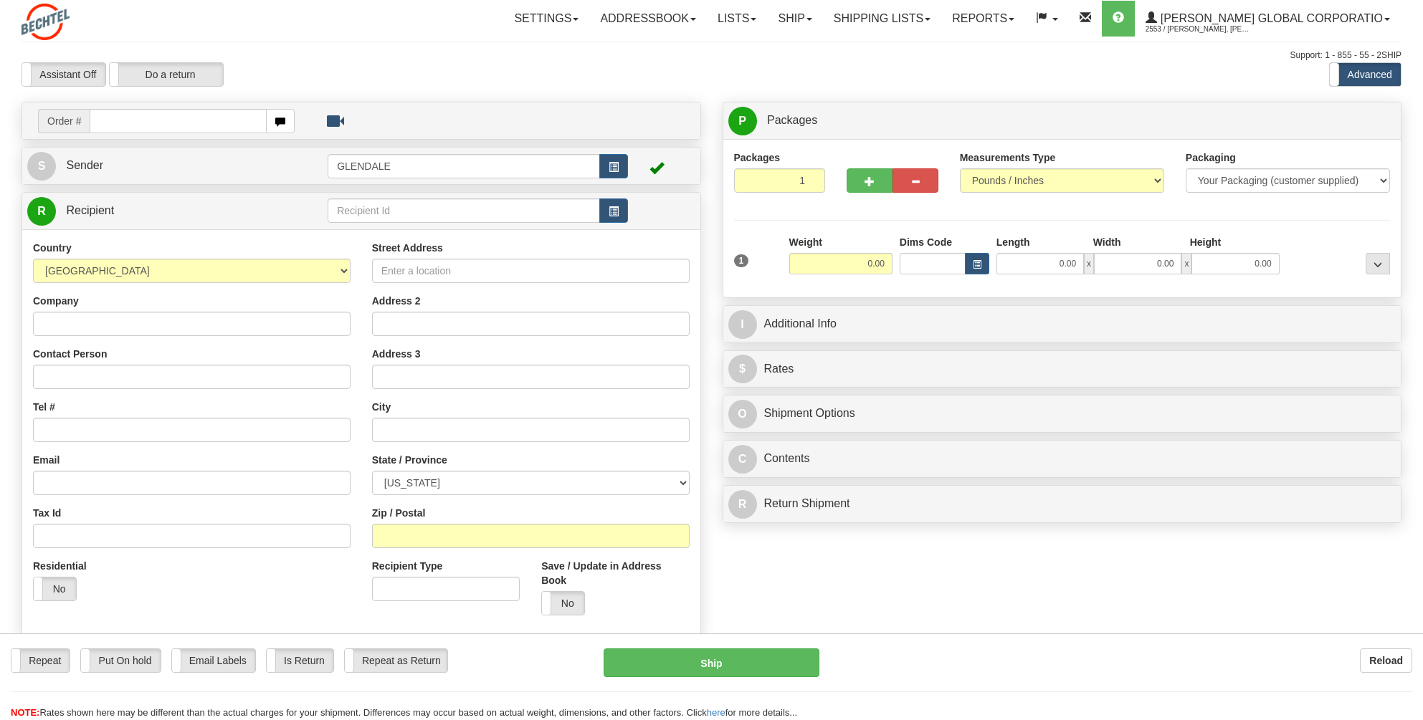 This screenshot has height=720, width=1423. What do you see at coordinates (70, 354) in the screenshot?
I see `label: Contact Person` at bounding box center [70, 354].